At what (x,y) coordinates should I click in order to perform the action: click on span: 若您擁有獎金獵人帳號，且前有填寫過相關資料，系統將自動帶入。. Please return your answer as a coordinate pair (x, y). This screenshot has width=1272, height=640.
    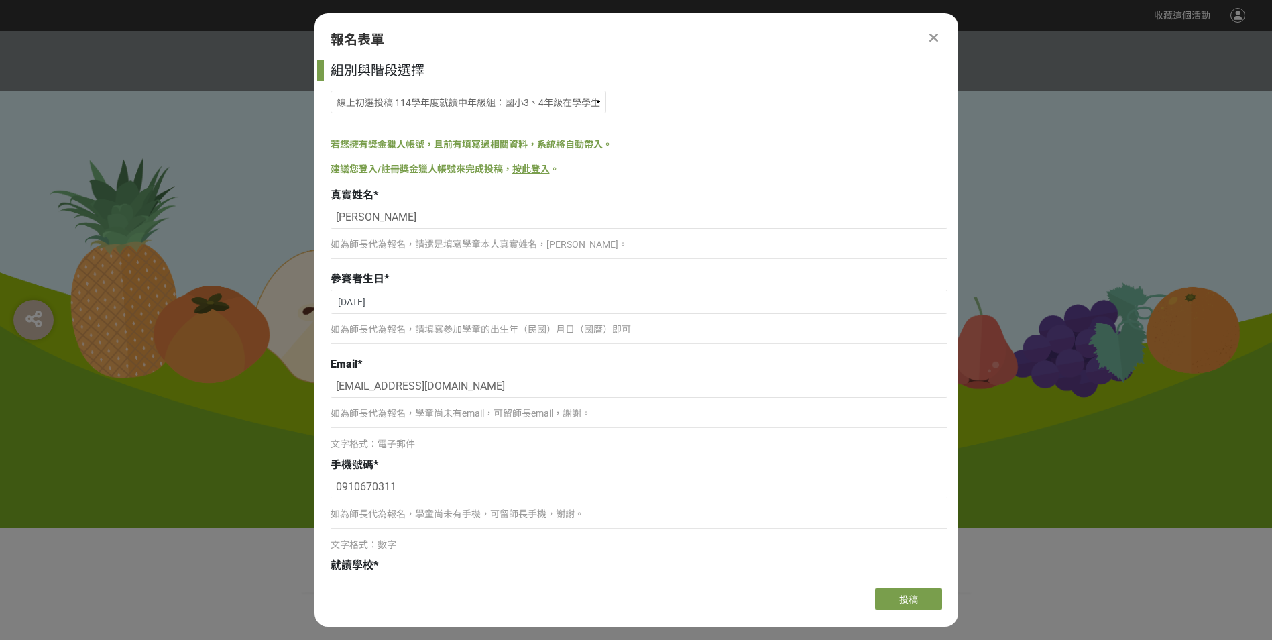
    Looking at the image, I should click on (471, 144).